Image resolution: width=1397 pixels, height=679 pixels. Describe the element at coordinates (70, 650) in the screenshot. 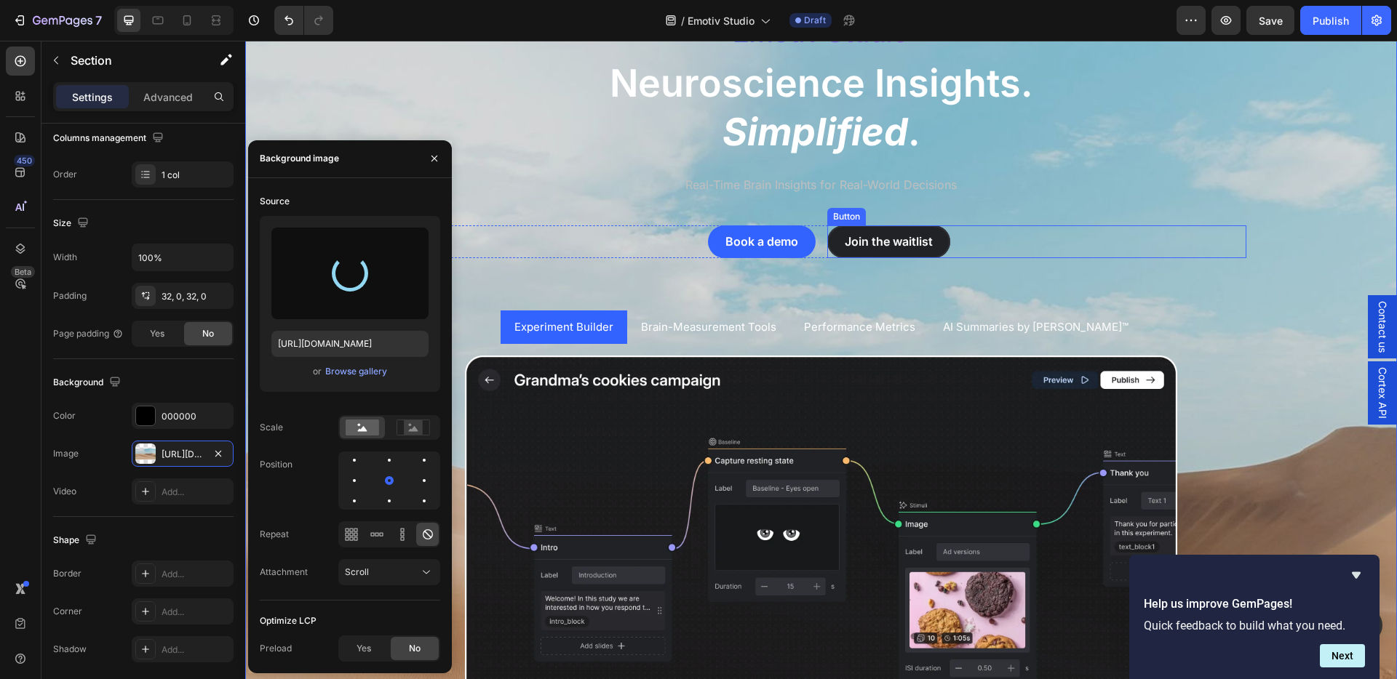

I see `div: Shadow` at that location.